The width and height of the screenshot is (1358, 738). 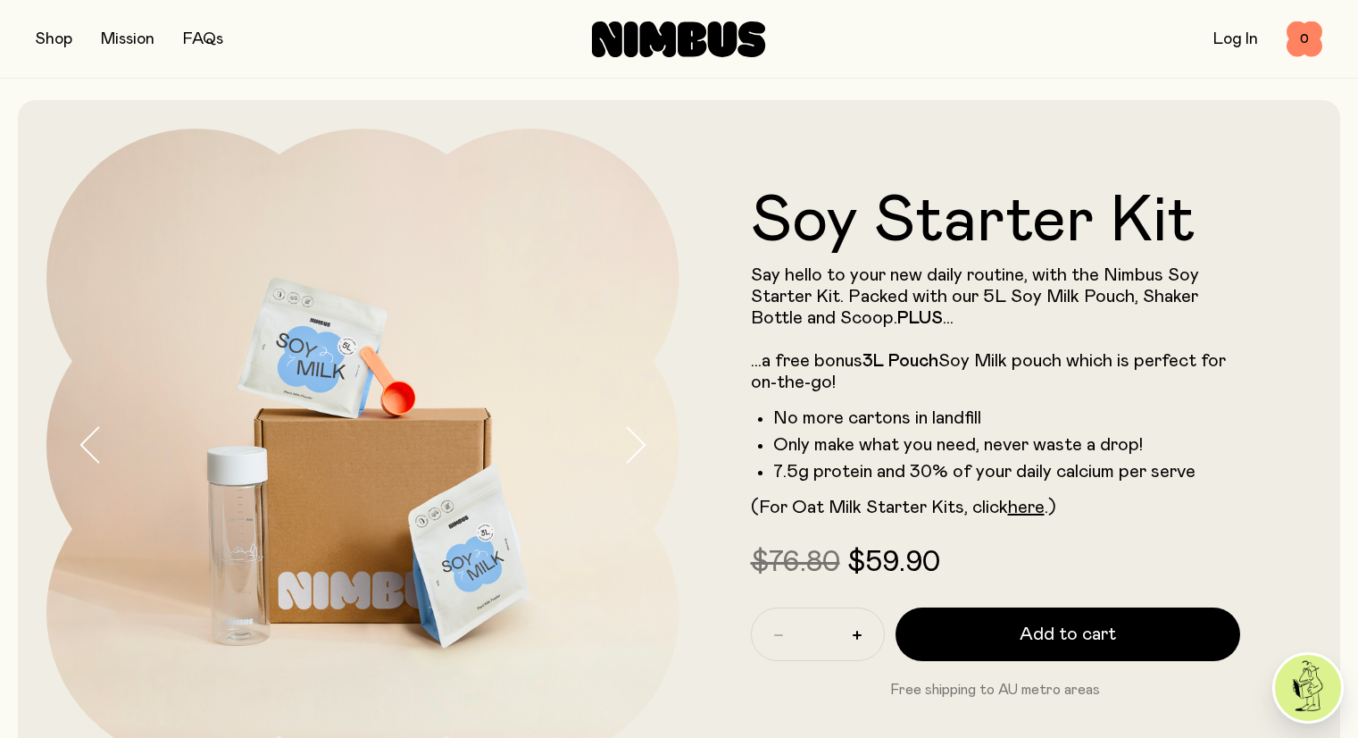 What do you see at coordinates (203, 39) in the screenshot?
I see `a: FAQs` at bounding box center [203, 39].